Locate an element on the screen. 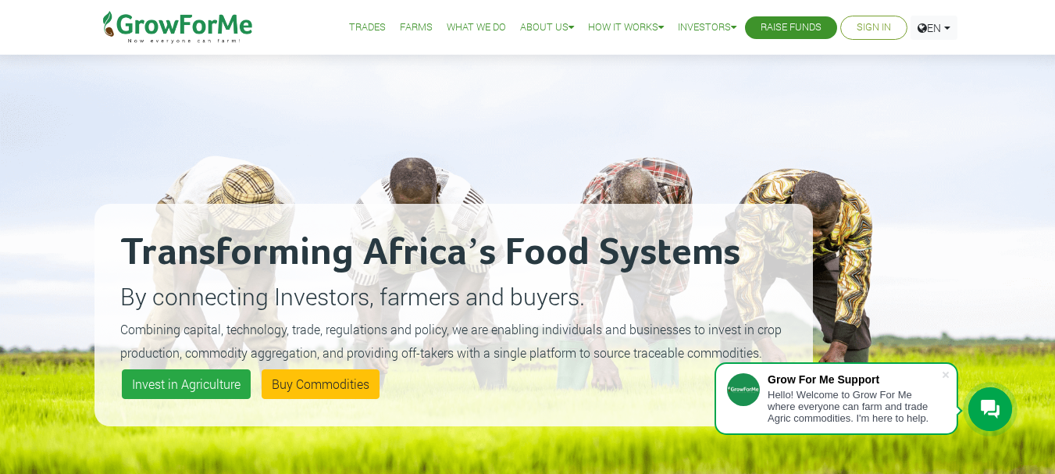 The image size is (1055, 474). a: About Us is located at coordinates (547, 27).